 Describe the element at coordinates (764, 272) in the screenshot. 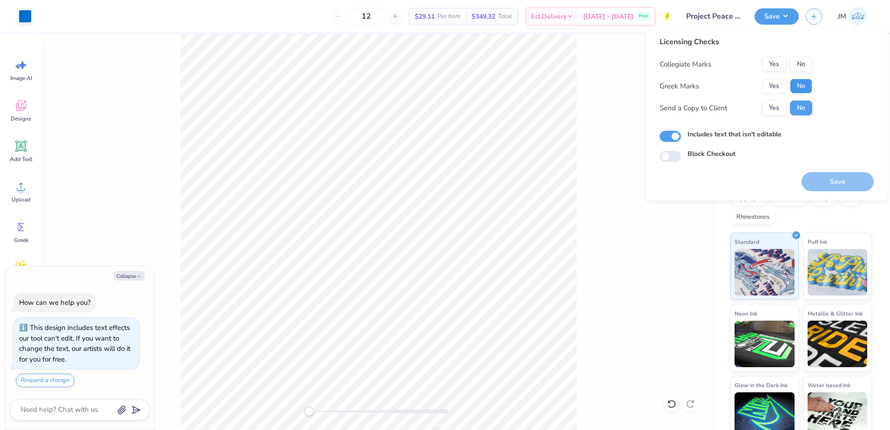

I see `img: Standard` at that location.